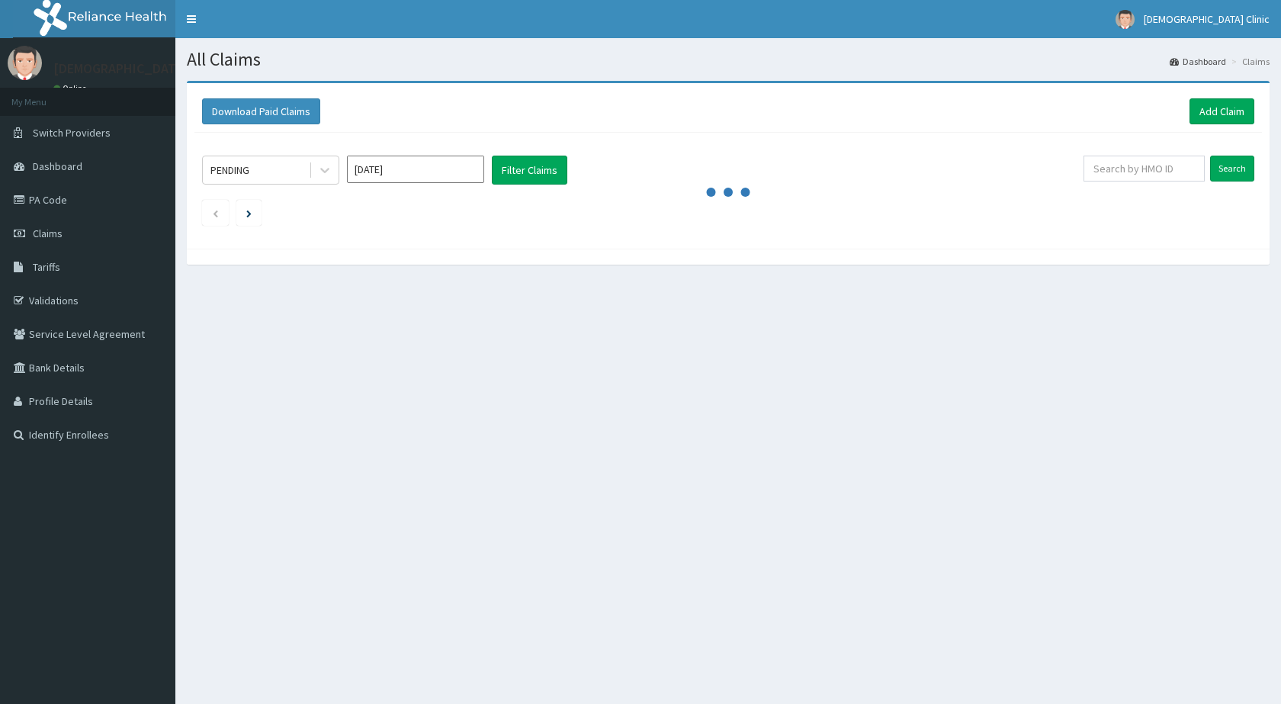 This screenshot has width=1281, height=704. Describe the element at coordinates (1144, 169) in the screenshot. I see `input: Search by HMO ID` at that location.